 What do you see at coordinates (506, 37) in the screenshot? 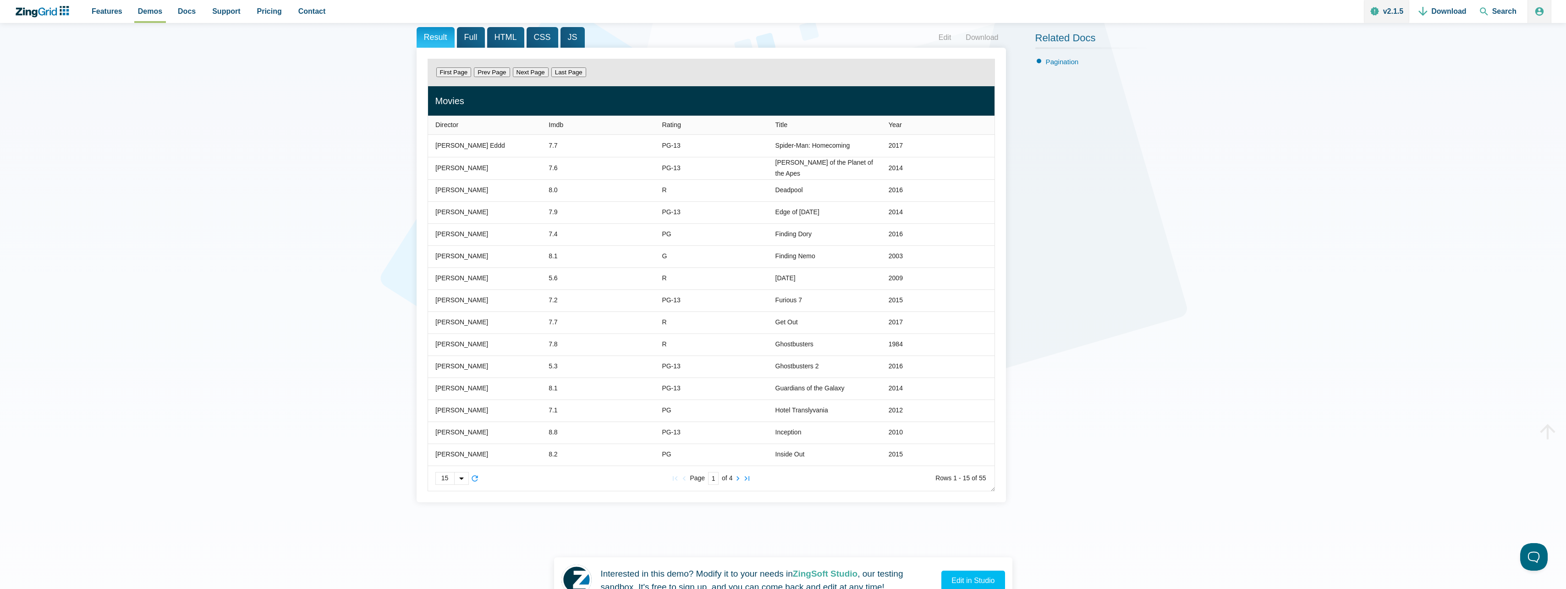
I see `span: HTML` at bounding box center [506, 37].